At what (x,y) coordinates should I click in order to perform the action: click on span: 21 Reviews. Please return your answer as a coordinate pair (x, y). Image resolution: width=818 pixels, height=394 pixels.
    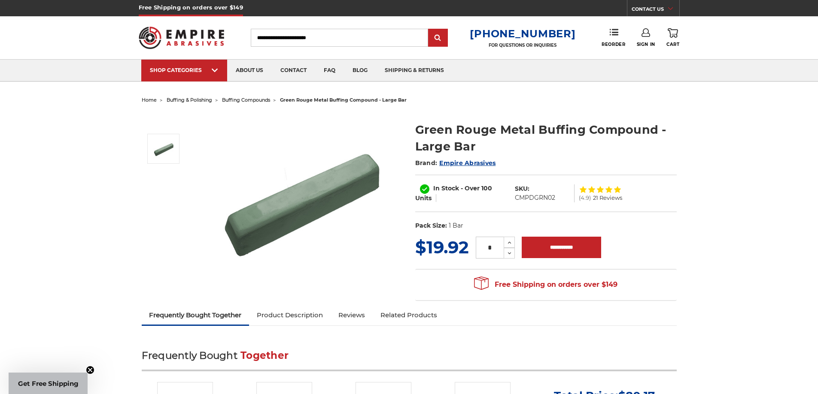
    Looking at the image, I should click on (607, 198).